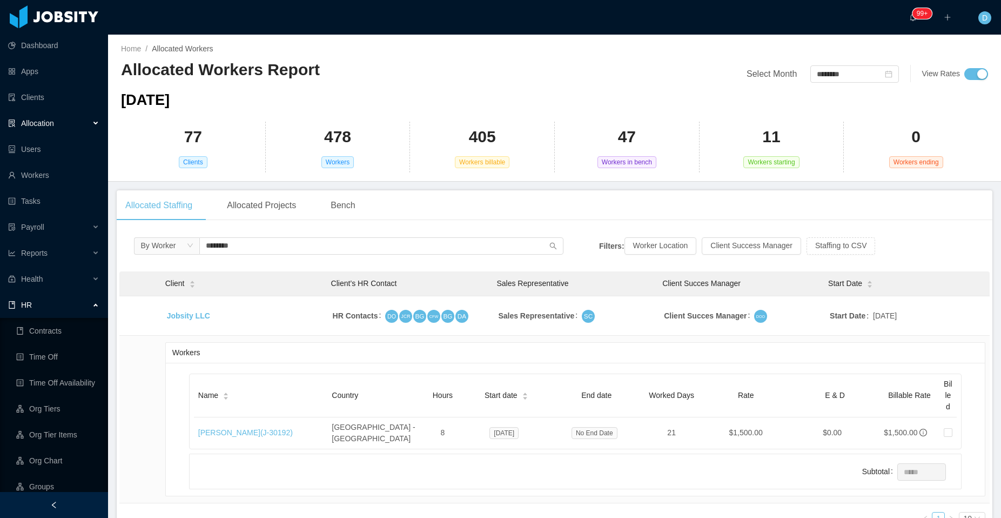 This screenshot has height=518, width=1001. Describe the element at coordinates (12, 123) in the screenshot. I see `i: icon: solution` at that location.